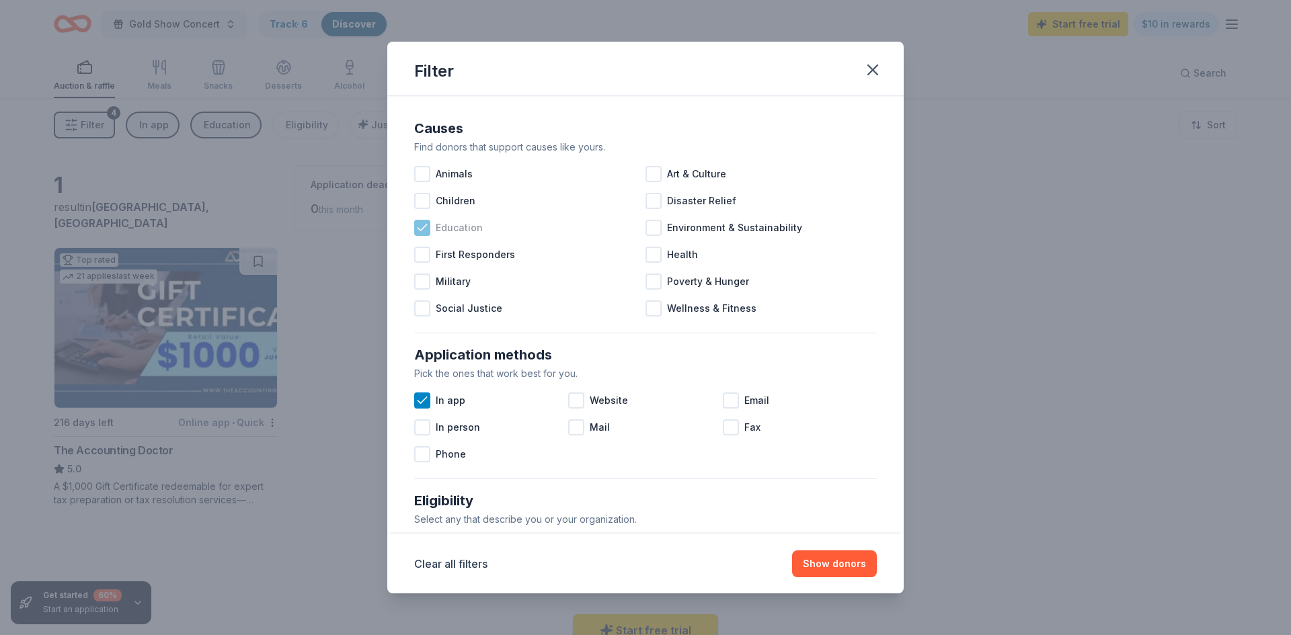 This screenshot has height=635, width=1291. Describe the element at coordinates (697, 174) in the screenshot. I see `span: Art & Culture` at that location.